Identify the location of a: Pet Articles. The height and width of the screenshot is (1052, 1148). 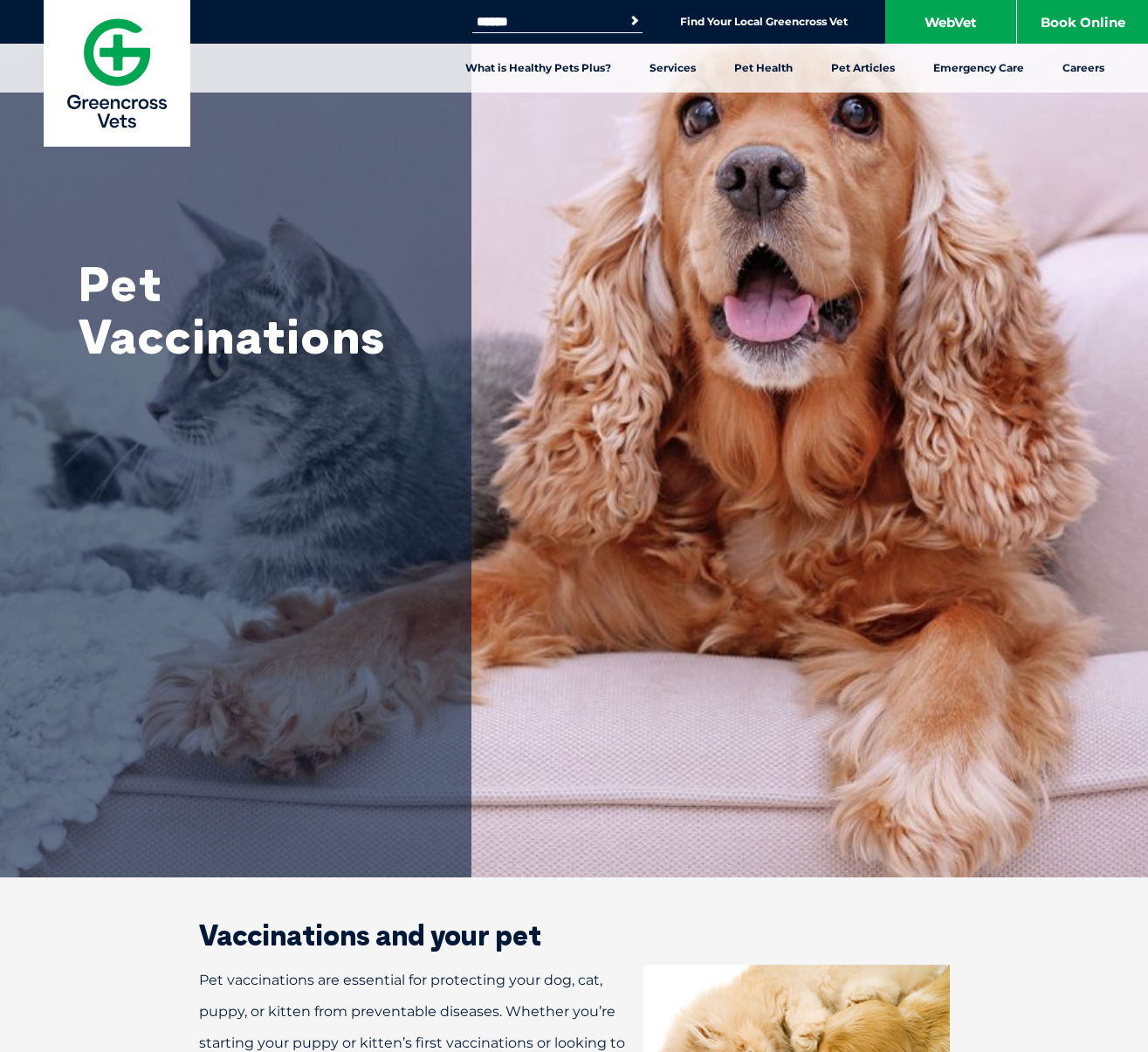
(862, 68).